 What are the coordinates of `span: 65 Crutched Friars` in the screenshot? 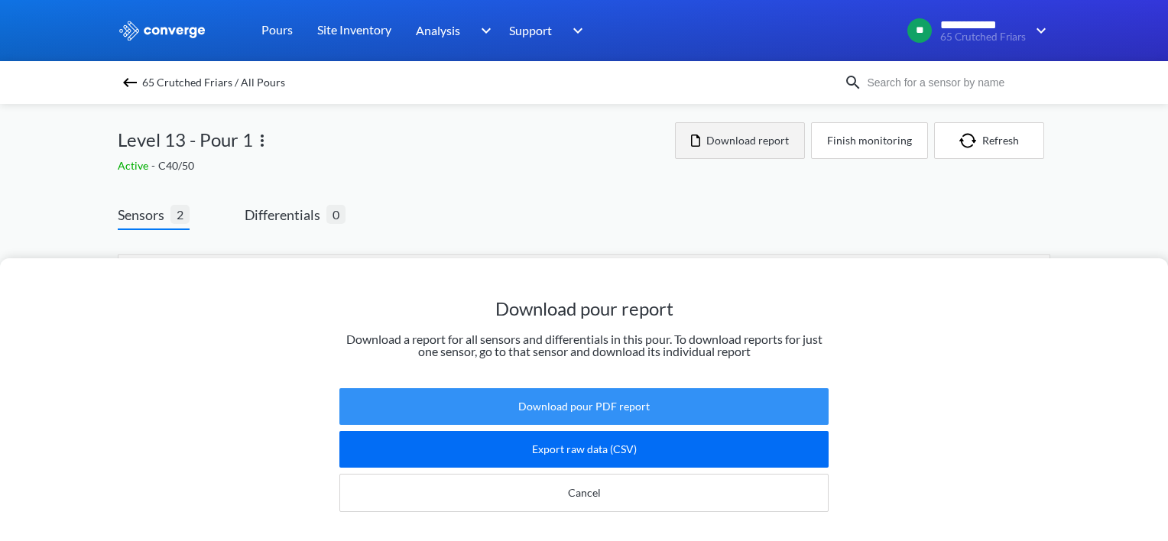 It's located at (983, 37).